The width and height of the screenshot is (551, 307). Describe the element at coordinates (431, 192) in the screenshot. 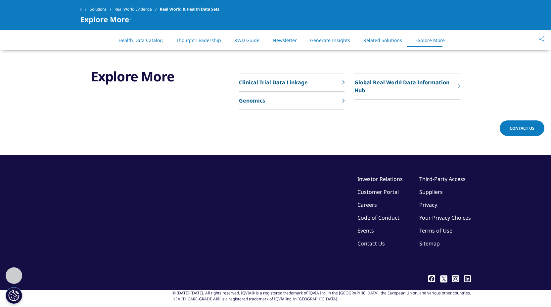

I see `a: Suppliers` at that location.